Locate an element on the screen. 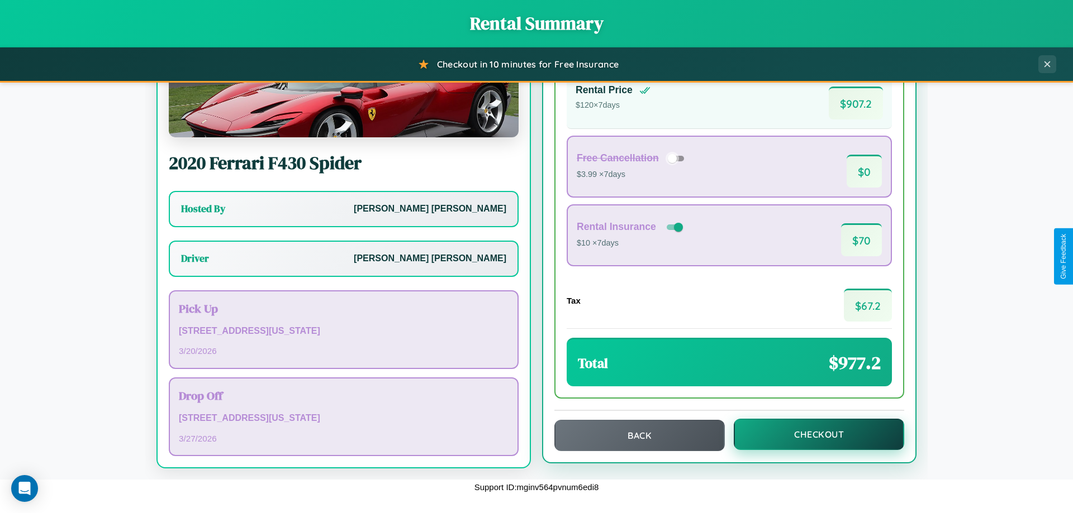 This screenshot has height=513, width=1073. p: 3 / 27 / 2026 is located at coordinates (344, 439).